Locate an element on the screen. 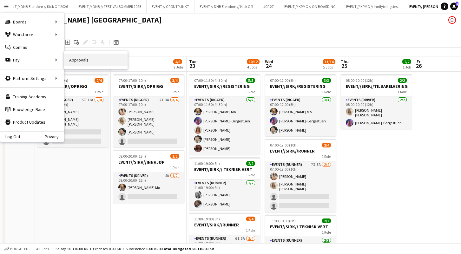  a: Training Academy is located at coordinates (32, 97).